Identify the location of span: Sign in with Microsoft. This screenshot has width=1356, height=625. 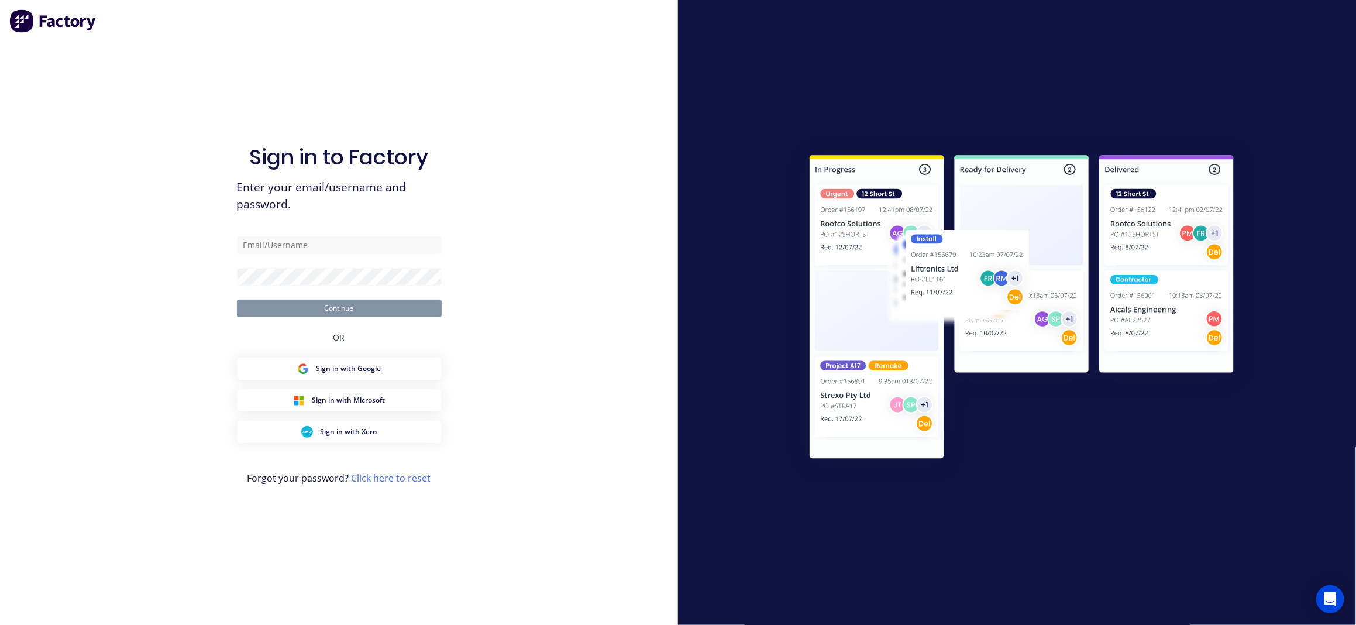
(348, 400).